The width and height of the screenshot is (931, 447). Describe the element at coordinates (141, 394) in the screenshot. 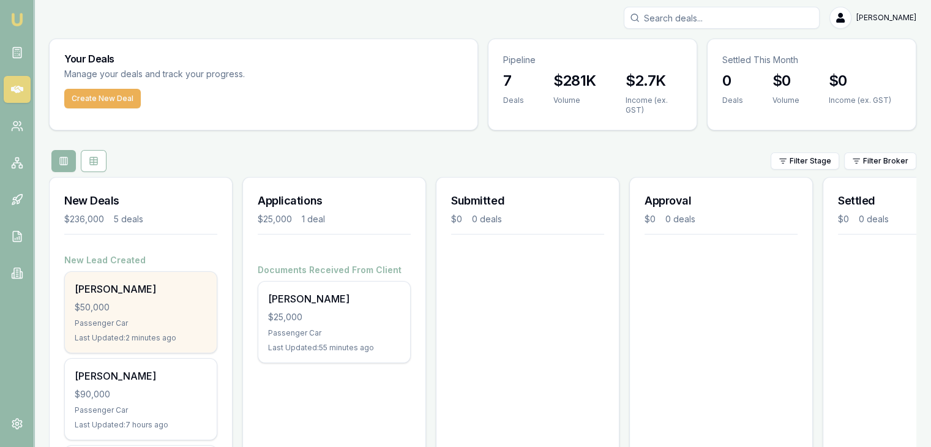

I see `div: $90,000` at that location.